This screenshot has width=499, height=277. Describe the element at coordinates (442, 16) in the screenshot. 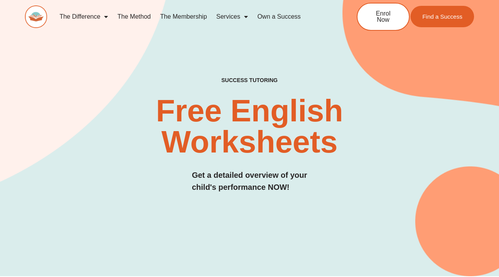

I see `a: Find a Success` at that location.